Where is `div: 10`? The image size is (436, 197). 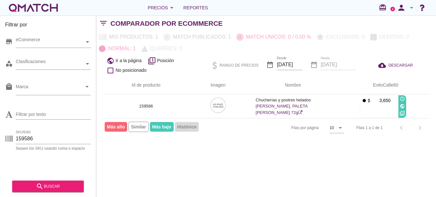 div: 10 is located at coordinates (332, 128).